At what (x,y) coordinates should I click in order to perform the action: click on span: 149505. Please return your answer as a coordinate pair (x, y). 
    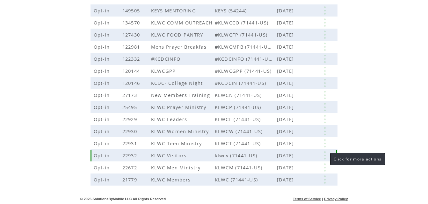
    Looking at the image, I should click on (132, 11).